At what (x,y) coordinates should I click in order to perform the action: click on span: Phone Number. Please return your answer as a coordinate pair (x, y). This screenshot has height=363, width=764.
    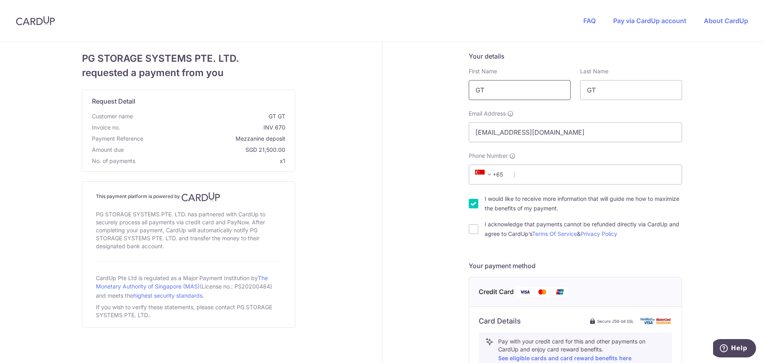
    Looking at the image, I should click on (488, 156).